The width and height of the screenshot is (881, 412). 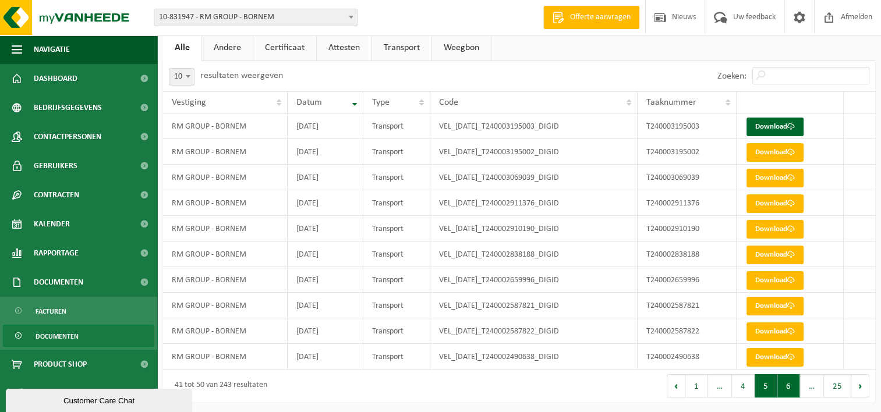 What do you see at coordinates (687, 126) in the screenshot?
I see `td: T240003195003` at bounding box center [687, 126].